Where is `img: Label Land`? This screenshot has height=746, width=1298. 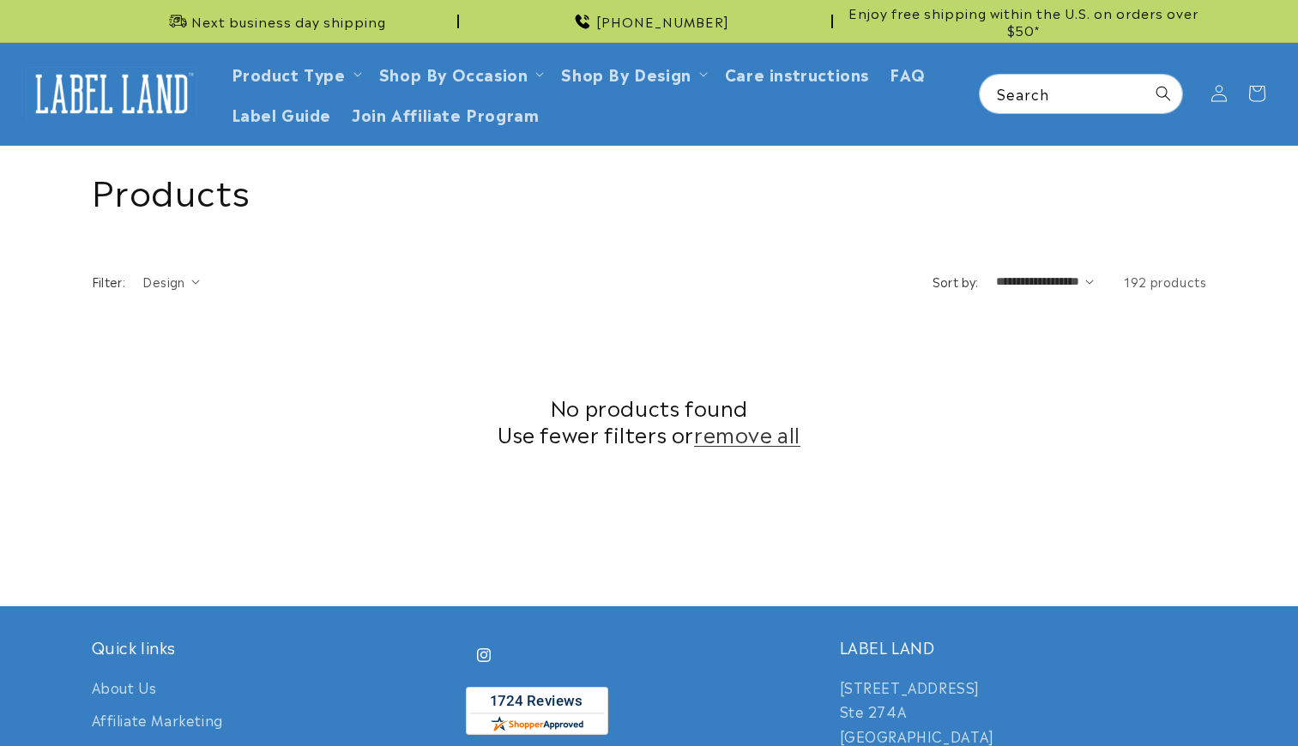 img: Label Land is located at coordinates (112, 93).